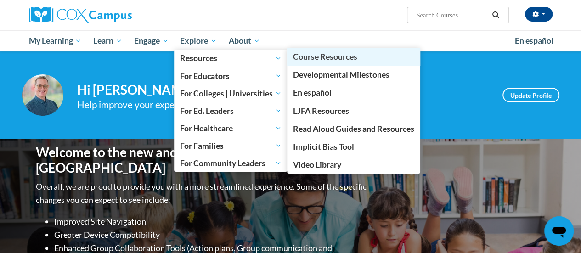 This screenshot has height=253, width=581. I want to click on a: Read Aloud Guides and Resources, so click(353, 129).